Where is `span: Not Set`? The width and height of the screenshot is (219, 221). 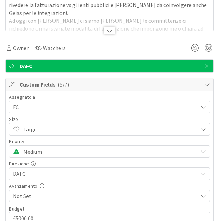
span: Not Set is located at coordinates (105, 196).